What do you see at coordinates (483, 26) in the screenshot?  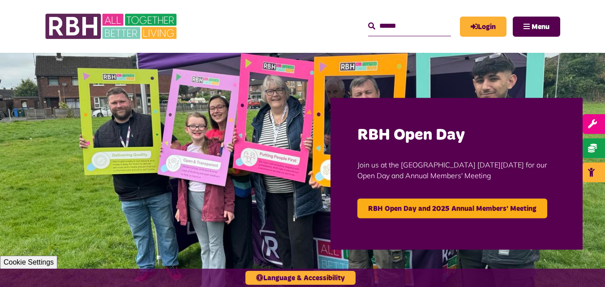 I see `a: MyRBH` at bounding box center [483, 26].